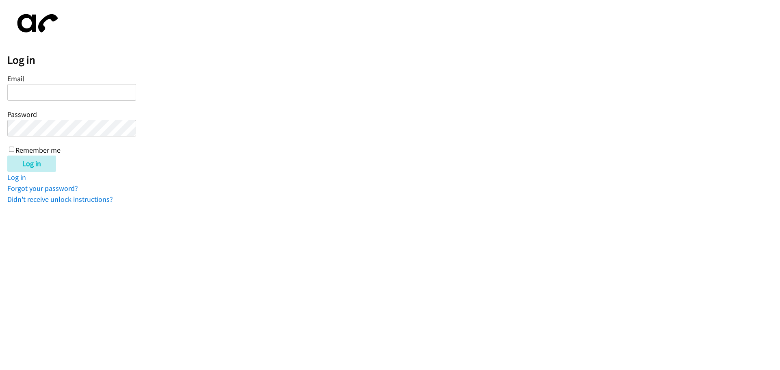  Describe the element at coordinates (36, 23) in the screenshot. I see `img: aphone-8a226864a2ddd6a5e75d1ebefc011f4aa8f32683c2d82f3fb0802fe031f96514.svg` at that location.